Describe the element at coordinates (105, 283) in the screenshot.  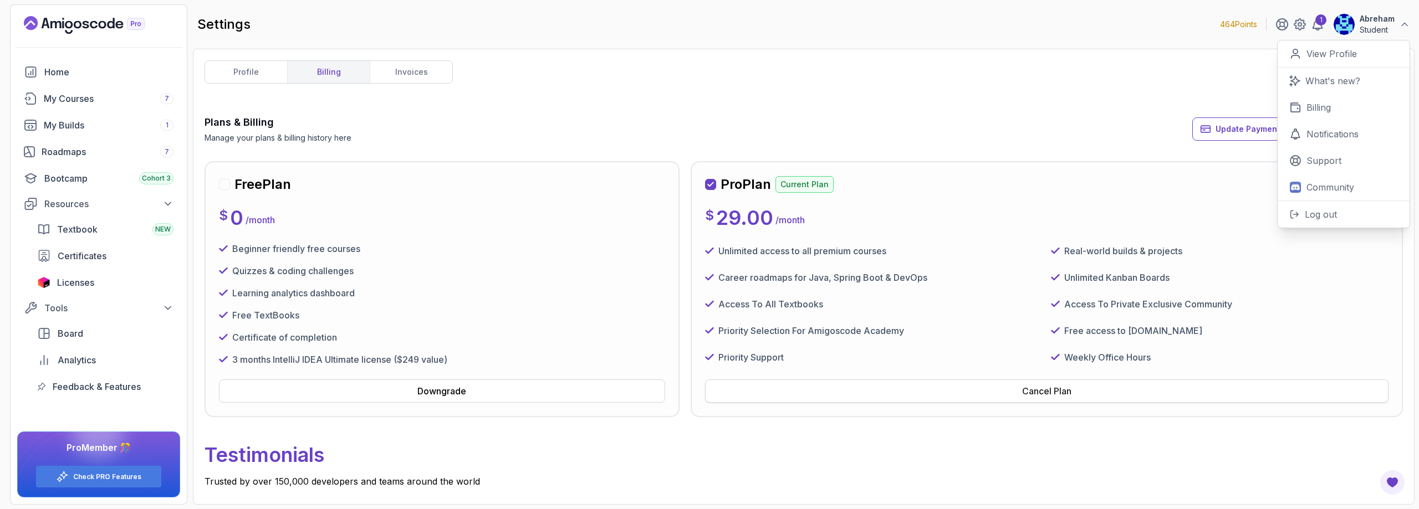
I see `a: licenses` at that location.